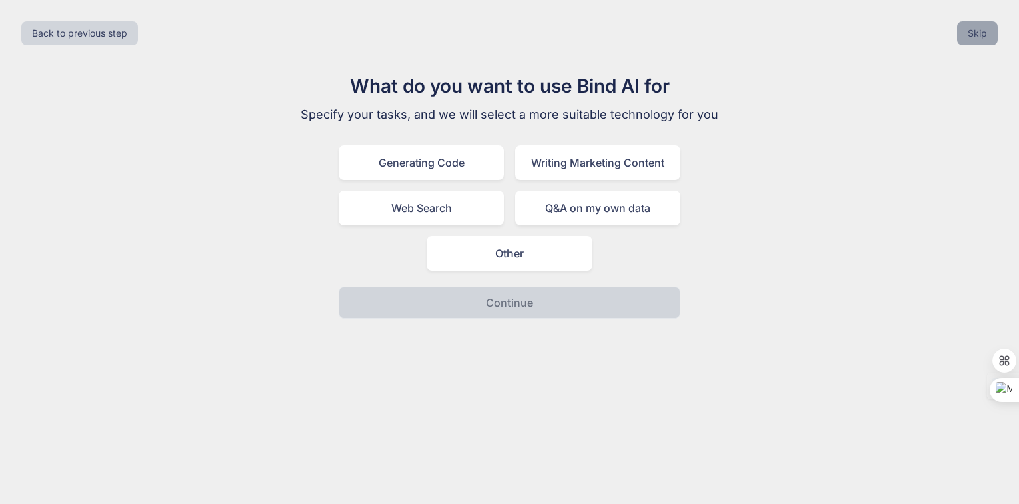 This screenshot has width=1019, height=504. Describe the element at coordinates (509, 303) in the screenshot. I see `button: Continue` at that location.